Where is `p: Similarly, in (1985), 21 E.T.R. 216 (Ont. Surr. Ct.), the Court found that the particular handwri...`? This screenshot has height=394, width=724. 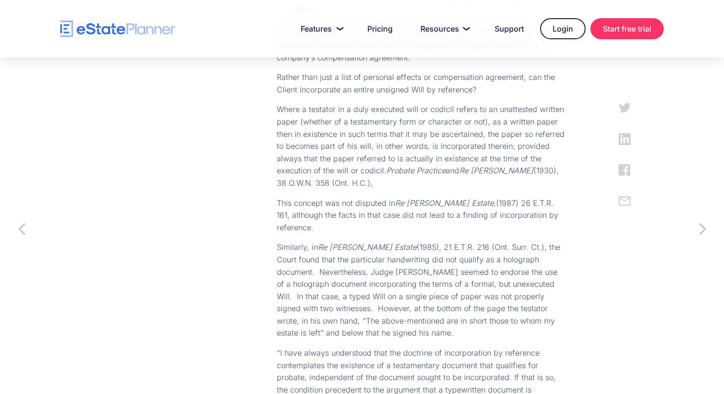
p: Similarly, in (1985), 21 E.T.R. 216 (Ont. Surr. Ct.), the Court found that the particular handwri... is located at coordinates (422, 290).